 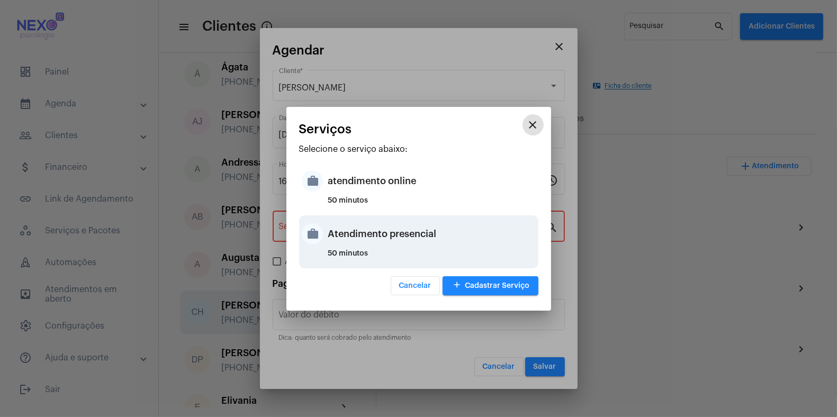 What do you see at coordinates (490, 286) in the screenshot?
I see `span: Cadastrar Serviço` at bounding box center [490, 286].